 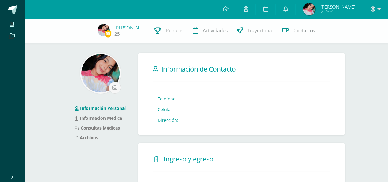 What do you see at coordinates (108, 33) in the screenshot?
I see `span: 55` at bounding box center [108, 33].